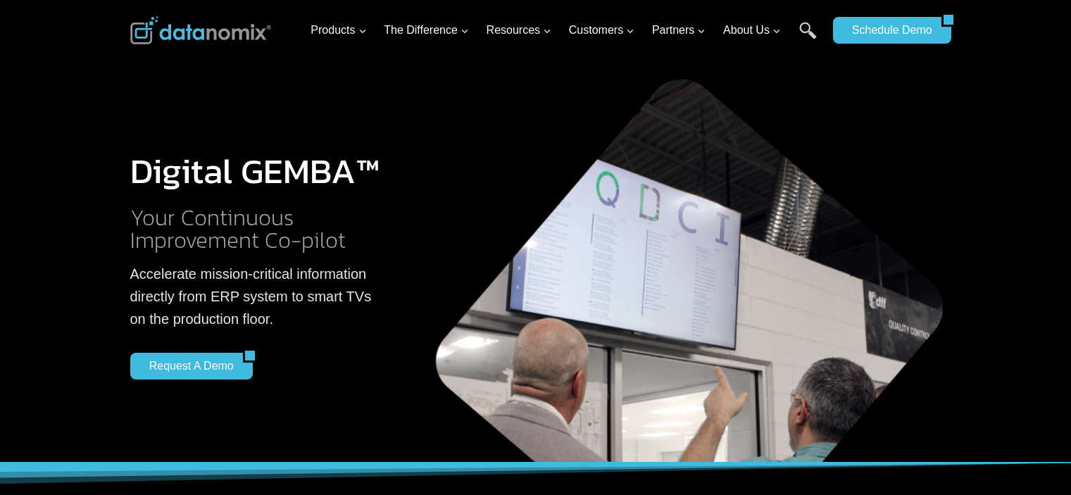 This screenshot has height=495, width=1071. I want to click on p: Accelerate mission-critical information directly from ERP system to smart TVs on the production f..., so click(256, 296).